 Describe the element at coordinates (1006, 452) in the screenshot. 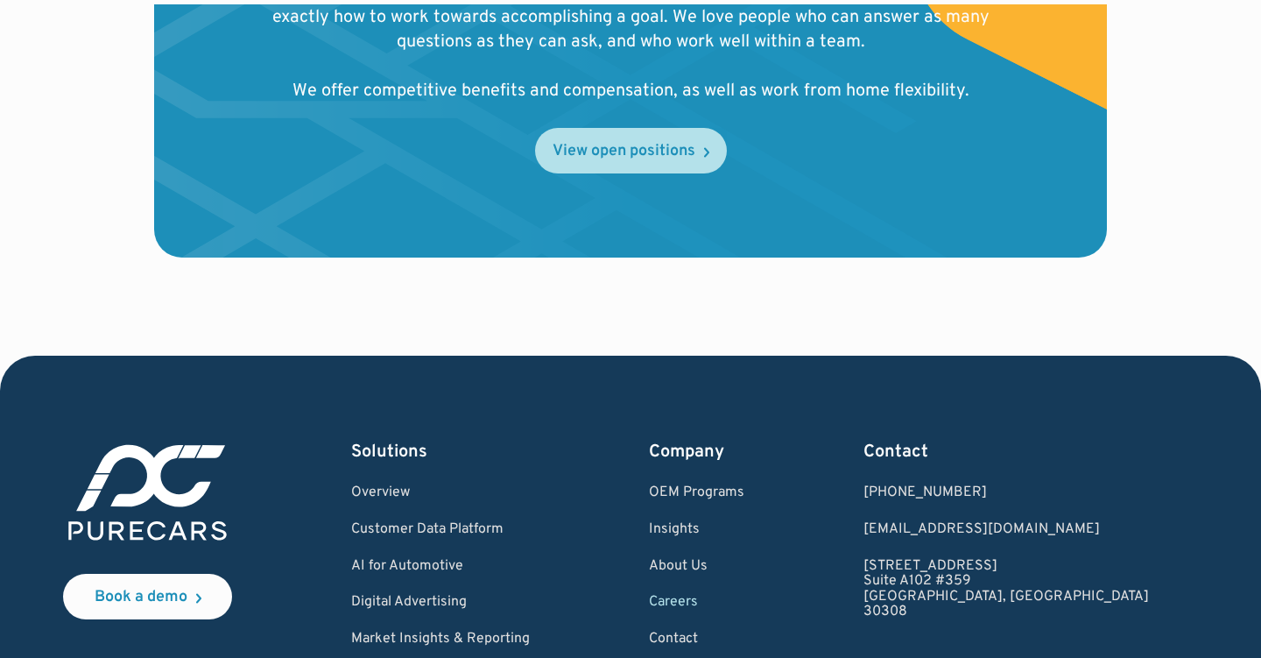

I see `div: Contact` at that location.